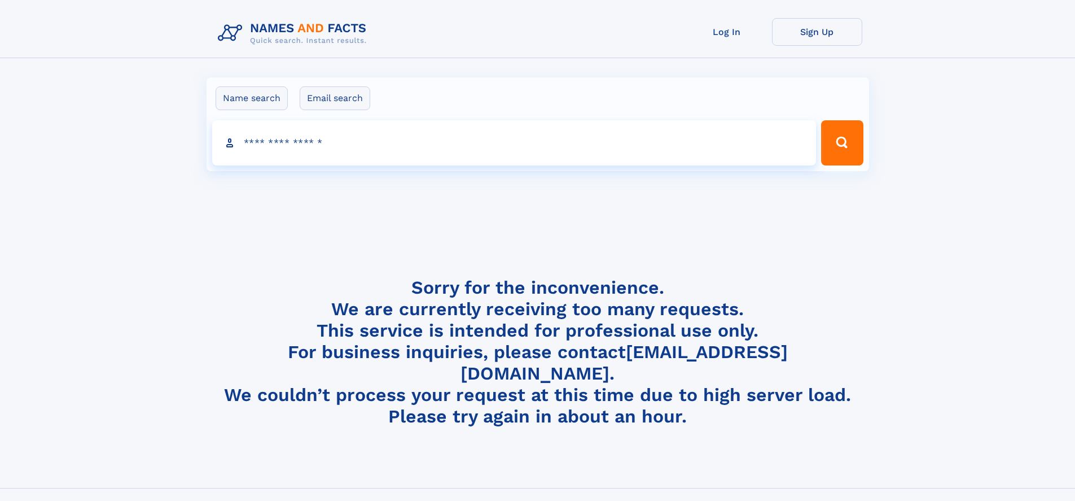 Image resolution: width=1075 pixels, height=501 pixels. What do you see at coordinates (817, 32) in the screenshot?
I see `a: Sign Up` at bounding box center [817, 32].